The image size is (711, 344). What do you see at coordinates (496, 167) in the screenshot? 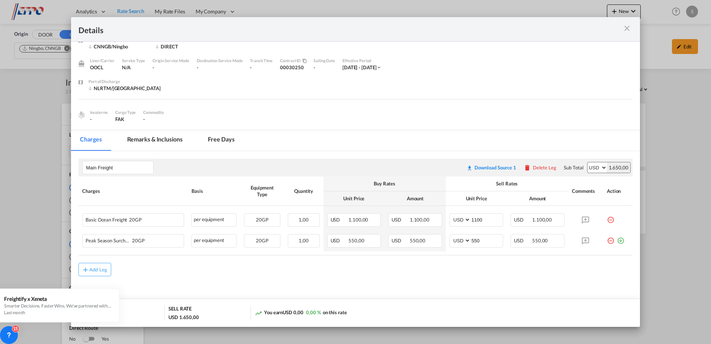
I see `div: Download Source 1` at bounding box center [496, 167].